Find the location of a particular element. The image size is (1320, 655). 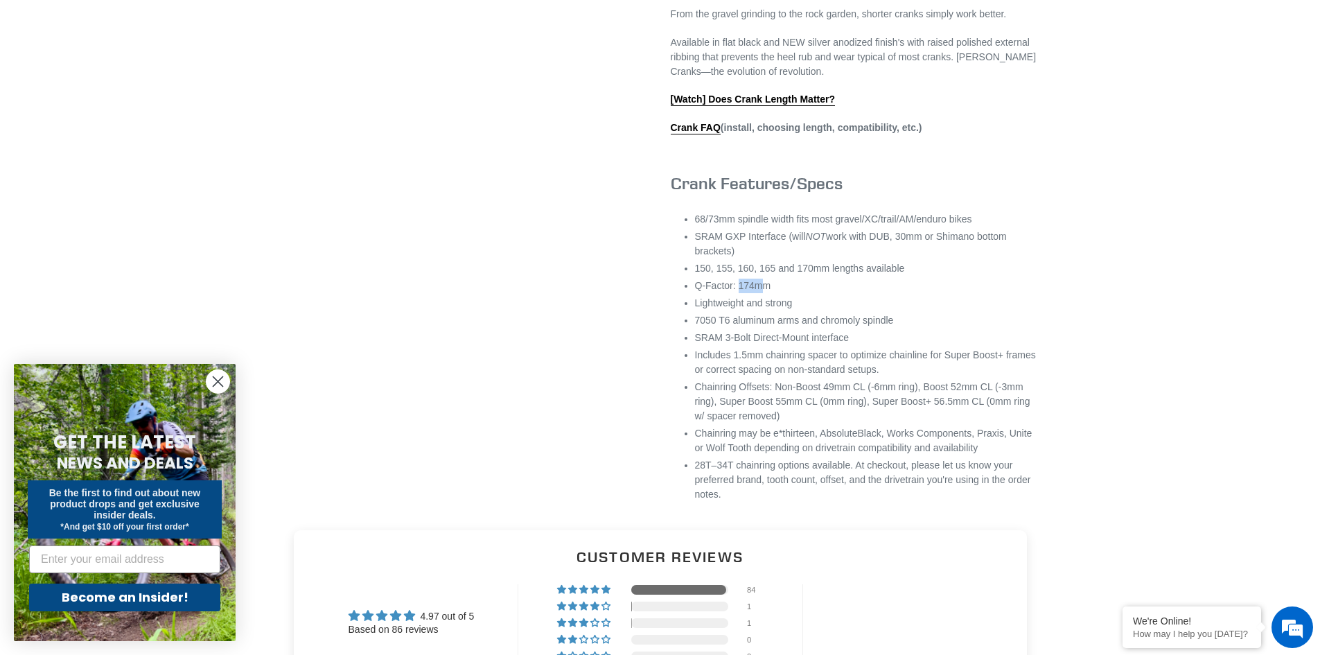

button: Close dialog is located at coordinates (218, 381).